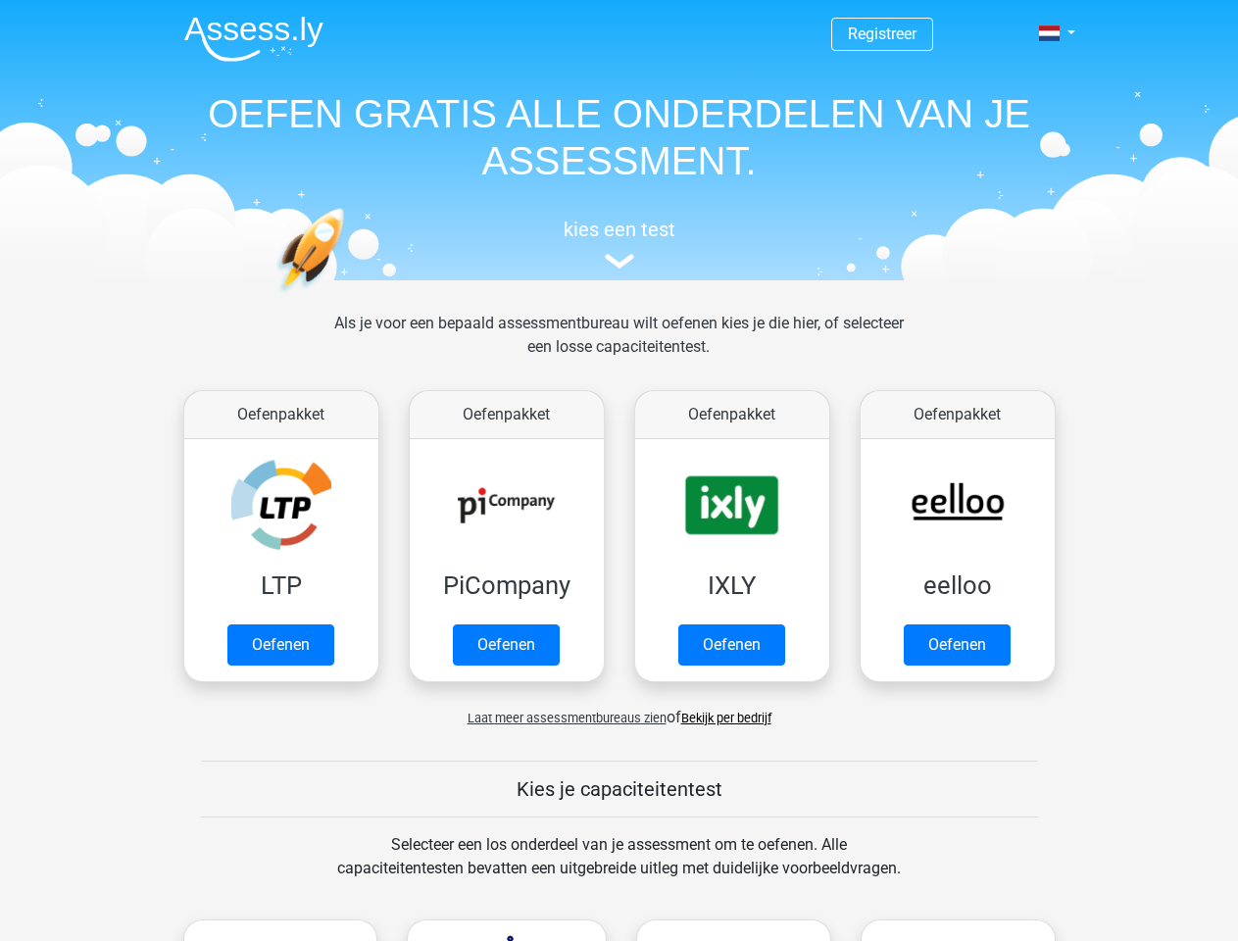  What do you see at coordinates (619, 229) in the screenshot?
I see `h5: kies een test` at bounding box center [619, 229].